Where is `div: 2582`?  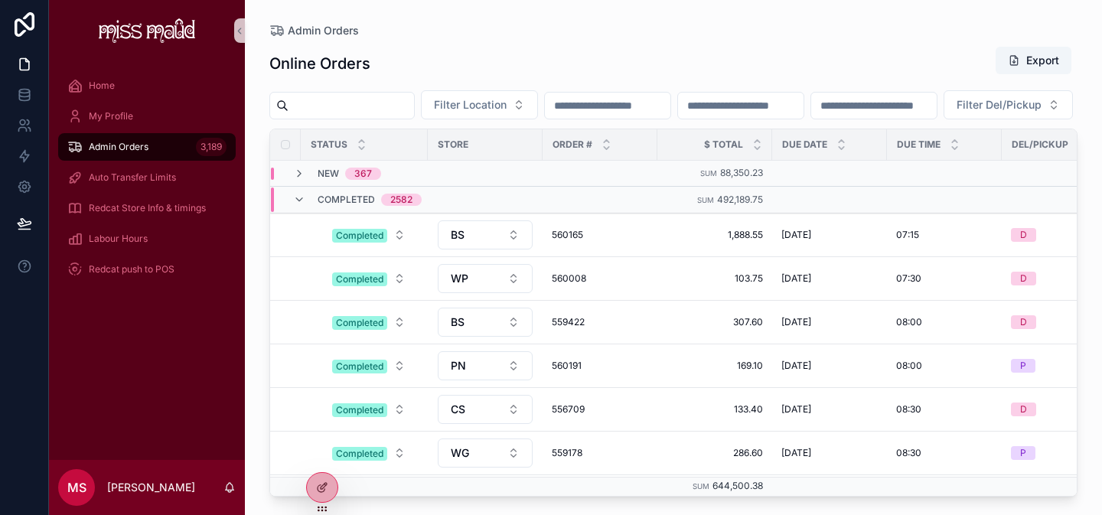
div: 2582 is located at coordinates (401, 200).